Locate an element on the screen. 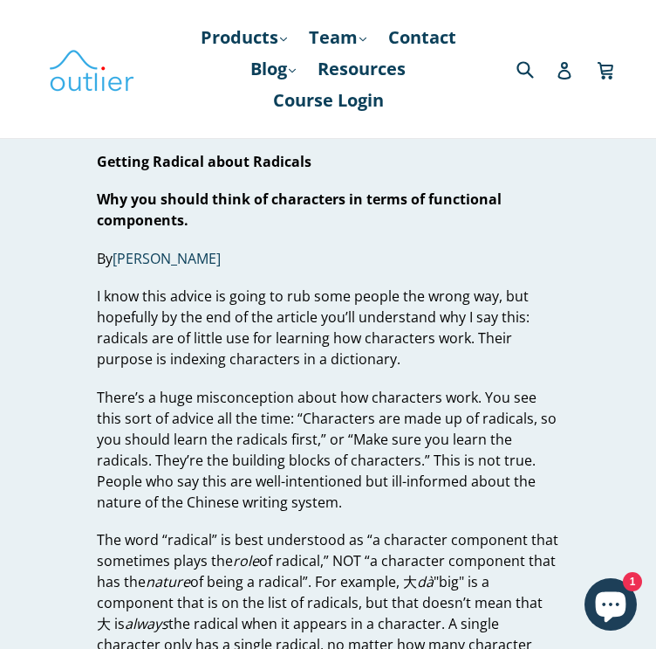 The image size is (656, 649). a: Resources is located at coordinates (361, 69).